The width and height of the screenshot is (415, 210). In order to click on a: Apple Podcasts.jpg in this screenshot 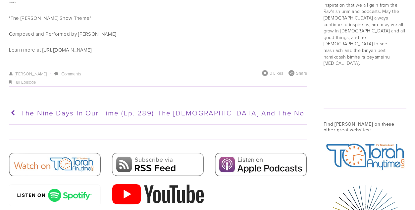, I will do `click(260, 165)`.